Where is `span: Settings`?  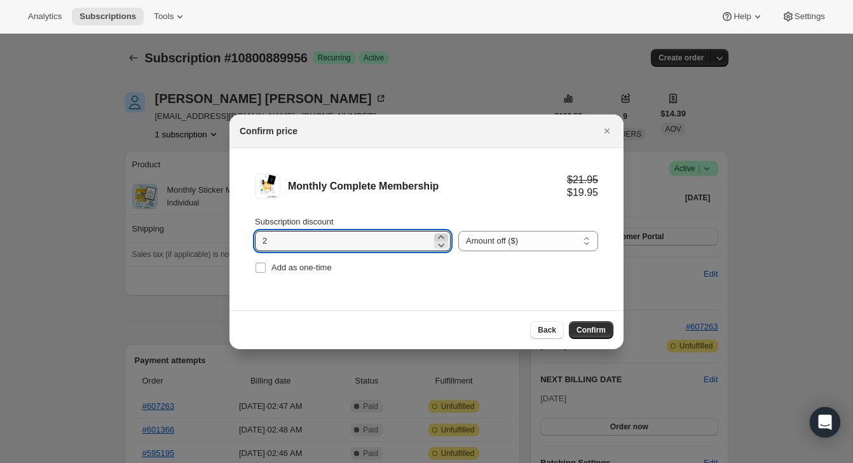 span: Settings is located at coordinates (810, 17).